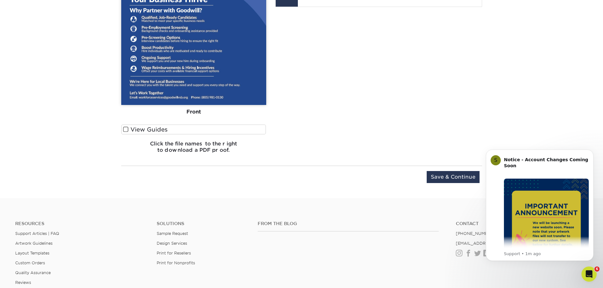  Describe the element at coordinates (34, 243) in the screenshot. I see `a: Artwork Guidelines` at that location.